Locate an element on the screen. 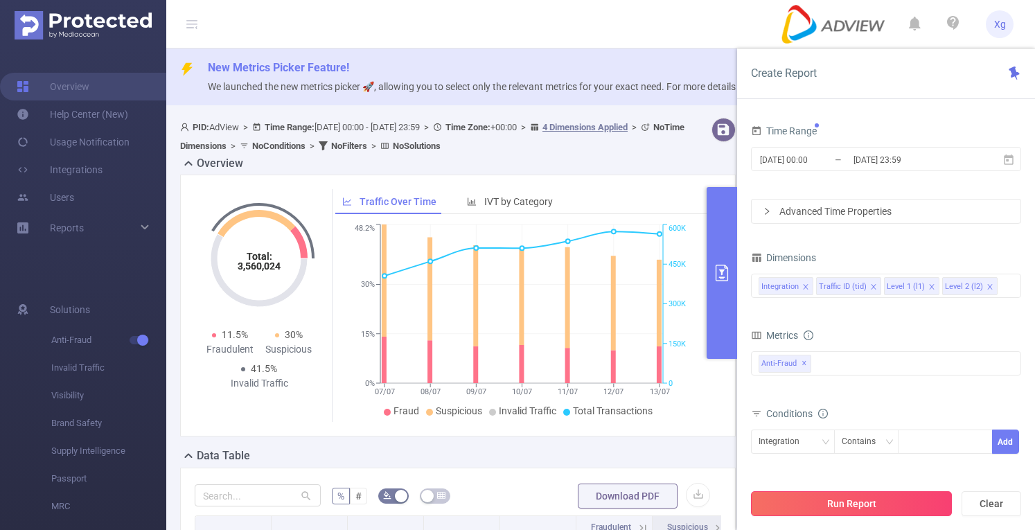  tspan: 08/07 is located at coordinates (430, 391).